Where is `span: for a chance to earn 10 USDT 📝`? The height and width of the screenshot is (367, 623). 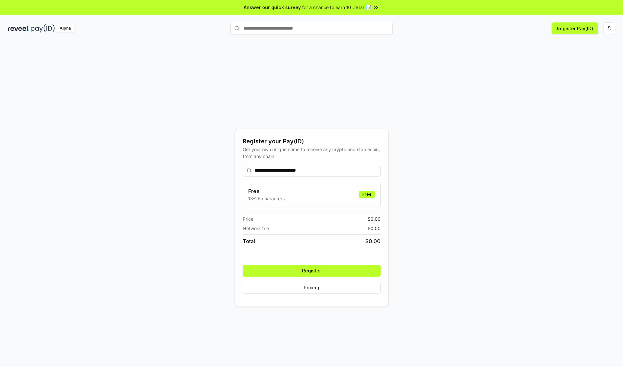 span: for a chance to earn 10 USDT 📝 is located at coordinates (337, 7).